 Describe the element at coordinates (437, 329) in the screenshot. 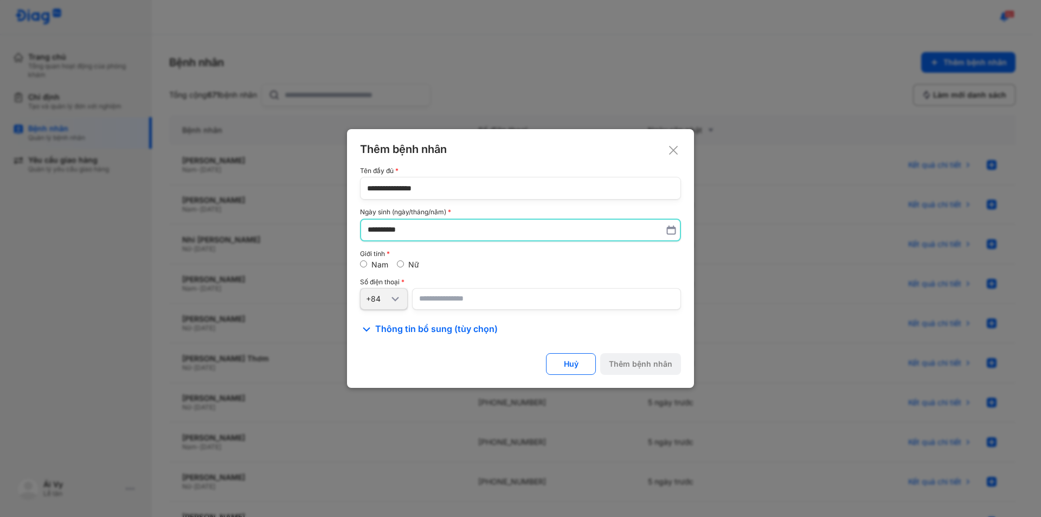

I see `span: Thông tin bổ sung (tùy chọn)` at that location.